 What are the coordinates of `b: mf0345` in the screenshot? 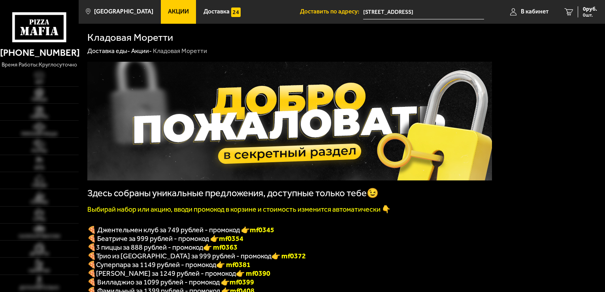 It's located at (262, 230).